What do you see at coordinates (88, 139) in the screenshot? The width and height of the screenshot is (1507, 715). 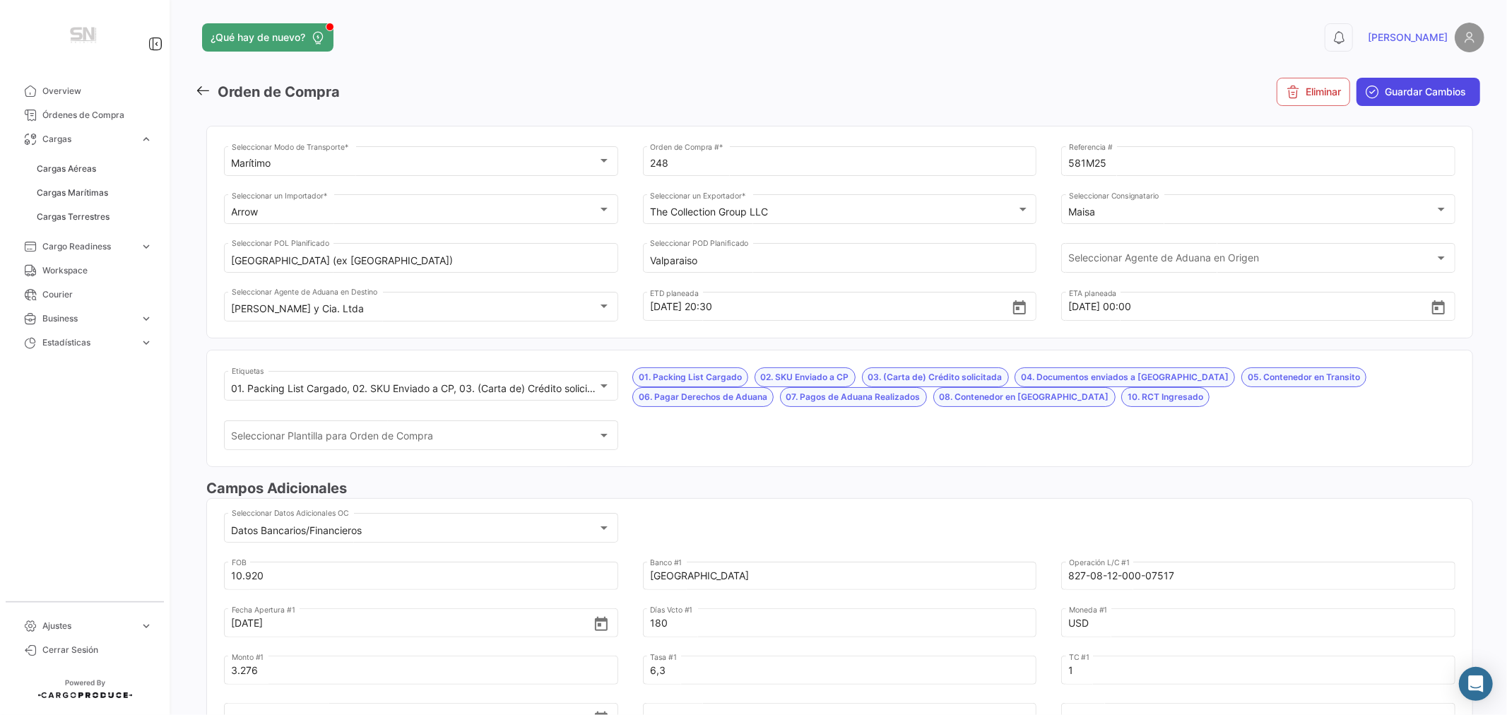 I see `span: Cargas` at bounding box center [88, 139].